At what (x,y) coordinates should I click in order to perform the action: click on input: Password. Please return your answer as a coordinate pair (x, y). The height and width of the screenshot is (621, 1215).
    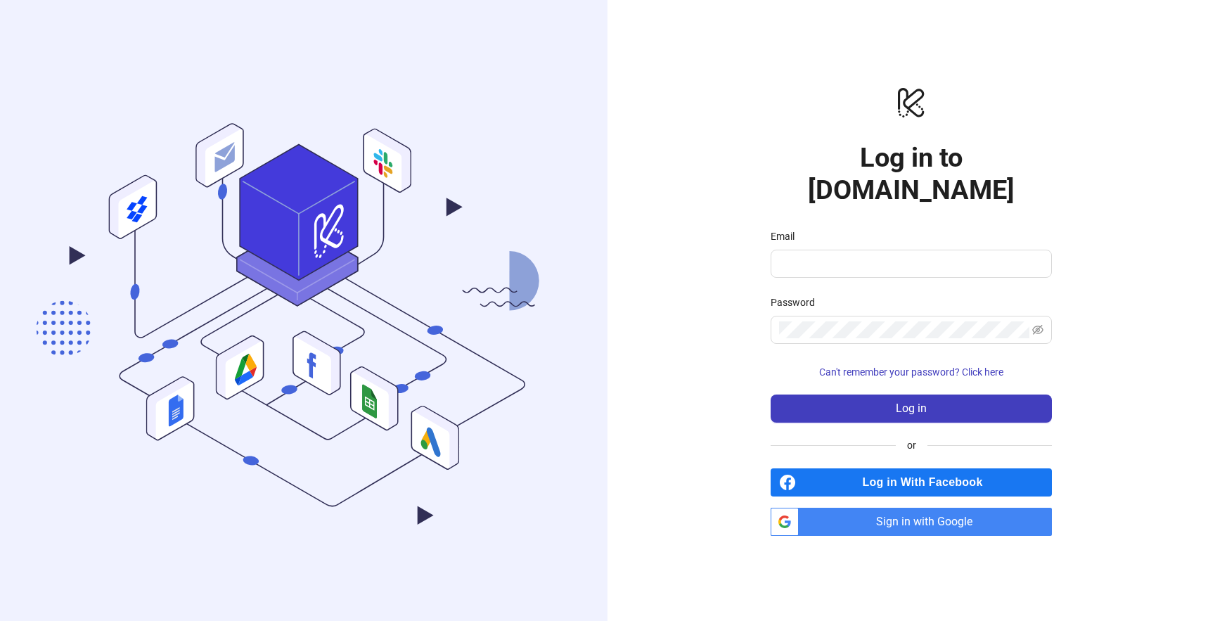
    Looking at the image, I should click on (904, 330).